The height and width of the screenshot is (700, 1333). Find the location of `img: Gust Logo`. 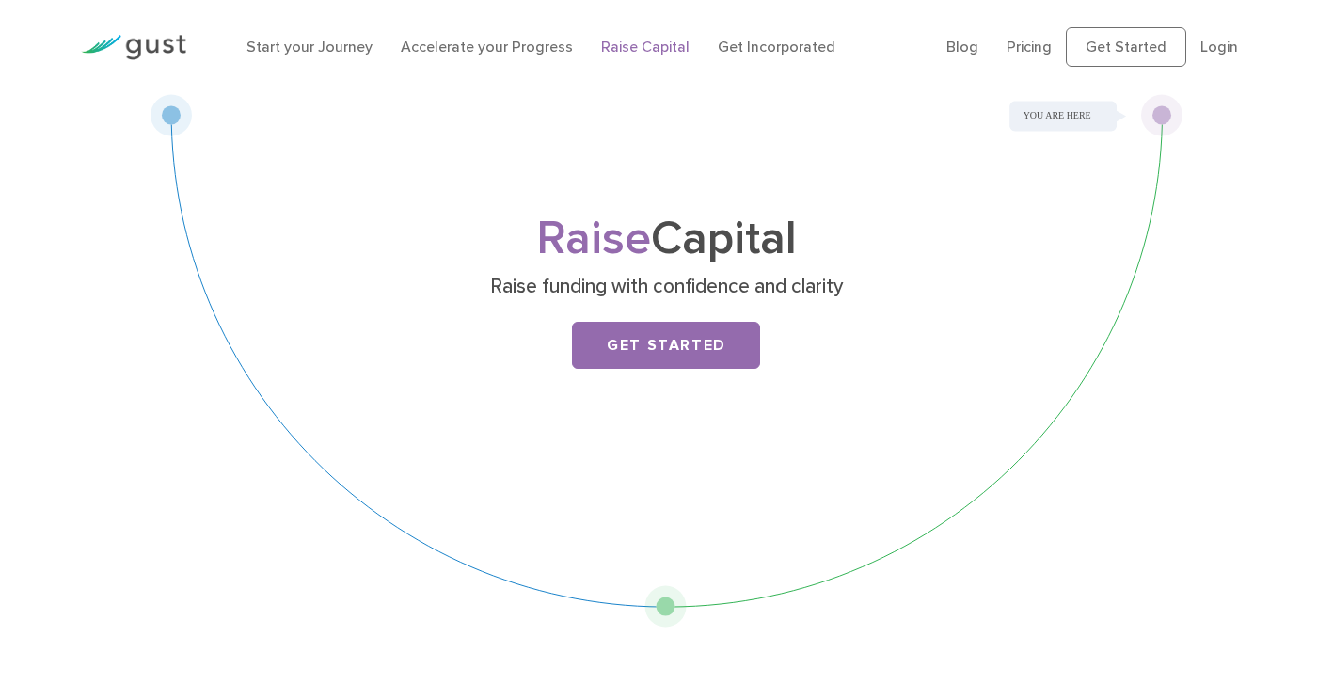

img: Gust Logo is located at coordinates (134, 47).